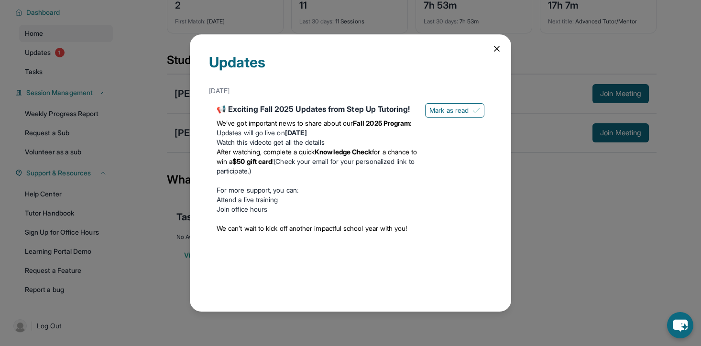  What do you see at coordinates (242, 209) in the screenshot?
I see `a: Join office hours` at bounding box center [242, 209].